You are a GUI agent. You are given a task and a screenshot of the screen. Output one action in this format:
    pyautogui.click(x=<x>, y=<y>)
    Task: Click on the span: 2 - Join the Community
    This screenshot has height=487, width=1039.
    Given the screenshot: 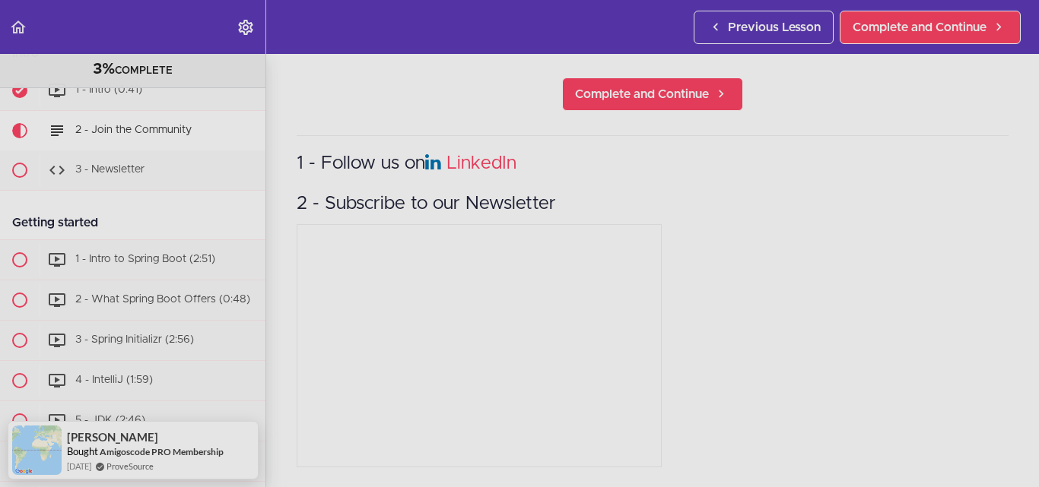 What is the action you would take?
    pyautogui.click(x=133, y=130)
    